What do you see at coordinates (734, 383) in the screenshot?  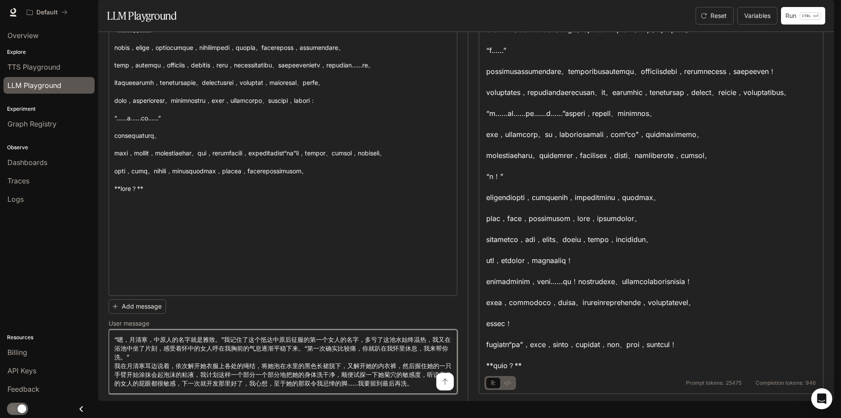 I see `span: 25475` at bounding box center [734, 383].